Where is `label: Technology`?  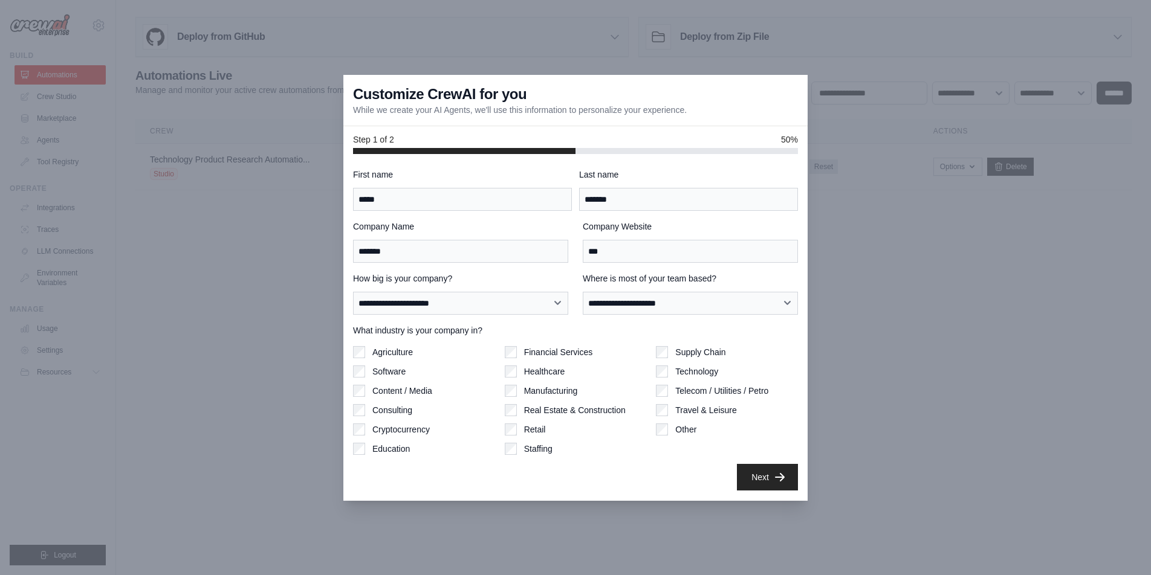 label: Technology is located at coordinates (696, 372).